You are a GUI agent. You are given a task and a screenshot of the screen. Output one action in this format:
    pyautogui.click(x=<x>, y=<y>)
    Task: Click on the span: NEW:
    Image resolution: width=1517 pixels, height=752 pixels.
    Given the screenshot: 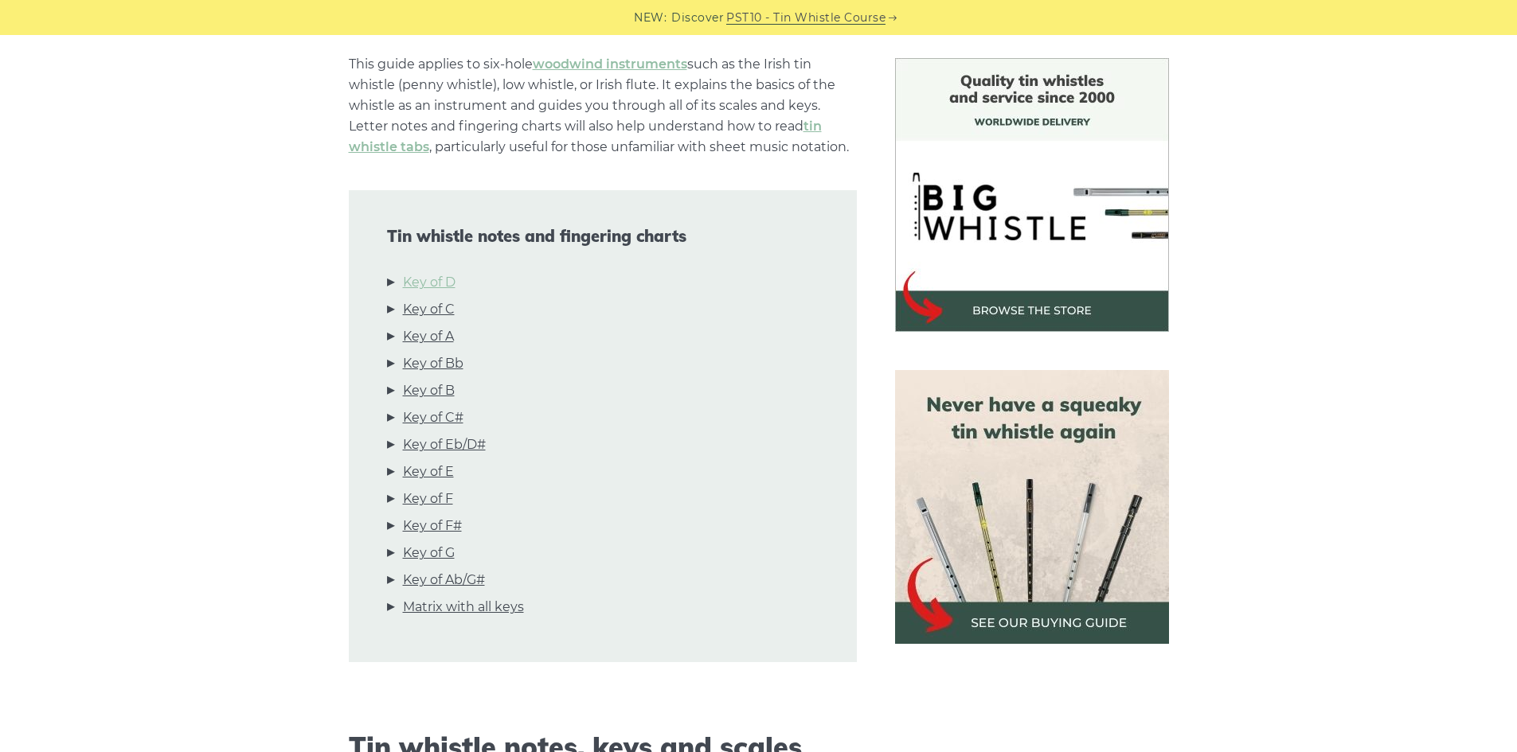 What is the action you would take?
    pyautogui.click(x=650, y=18)
    